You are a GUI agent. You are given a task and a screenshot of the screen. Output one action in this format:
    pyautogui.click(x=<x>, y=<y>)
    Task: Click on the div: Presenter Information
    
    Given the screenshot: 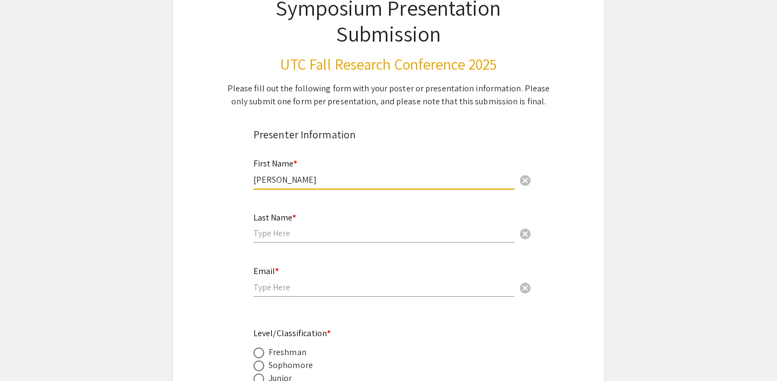 What is the action you would take?
    pyautogui.click(x=389, y=135)
    